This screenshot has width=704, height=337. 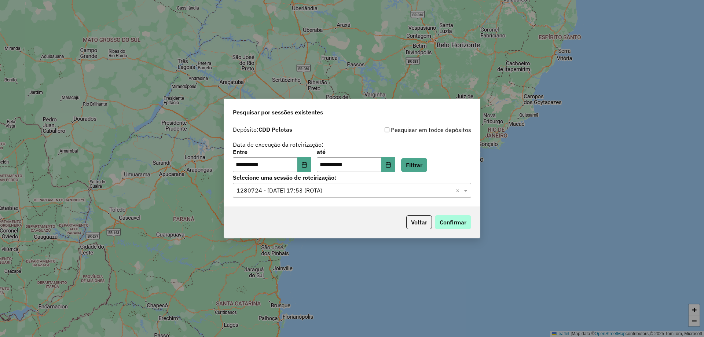 I want to click on button: Voltar, so click(x=419, y=222).